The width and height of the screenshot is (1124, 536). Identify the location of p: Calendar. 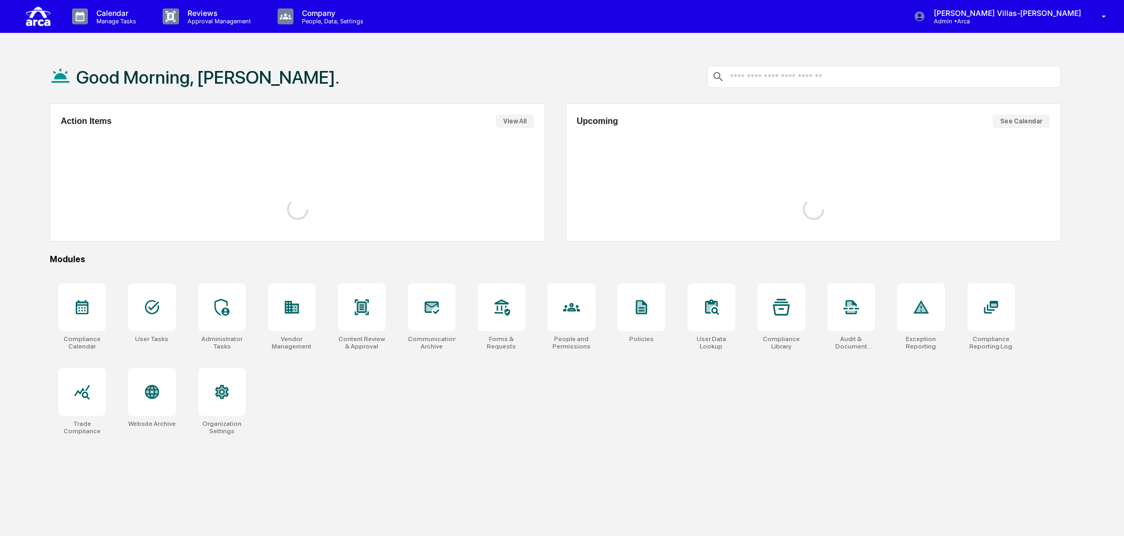
(114, 13).